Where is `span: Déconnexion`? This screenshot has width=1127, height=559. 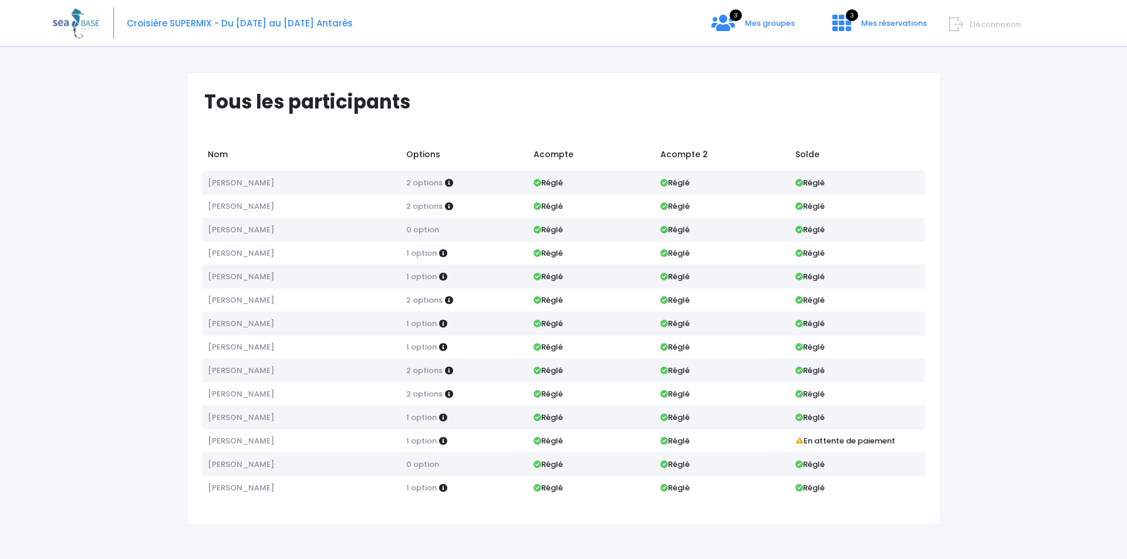
span: Déconnexion is located at coordinates (995, 24).